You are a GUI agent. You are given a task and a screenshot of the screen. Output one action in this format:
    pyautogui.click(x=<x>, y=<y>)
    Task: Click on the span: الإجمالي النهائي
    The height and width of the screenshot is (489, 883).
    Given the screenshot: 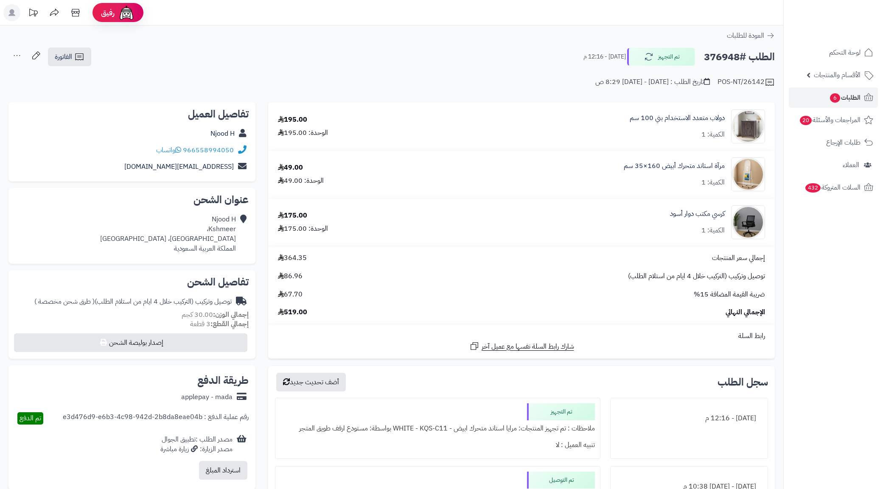 What is the action you would take?
    pyautogui.click(x=745, y=312)
    